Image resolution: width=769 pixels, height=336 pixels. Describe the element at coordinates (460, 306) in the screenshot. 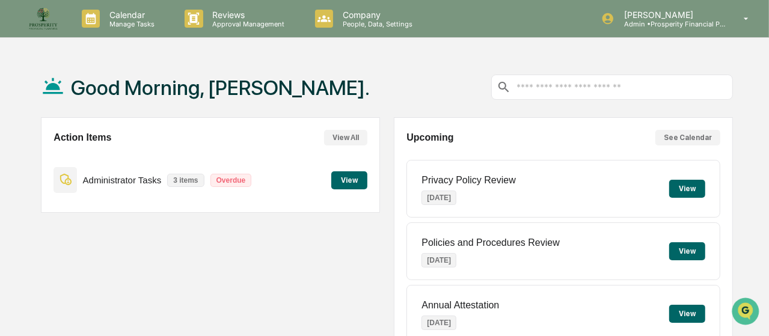

I see `p: Annual Attestation` at that location.